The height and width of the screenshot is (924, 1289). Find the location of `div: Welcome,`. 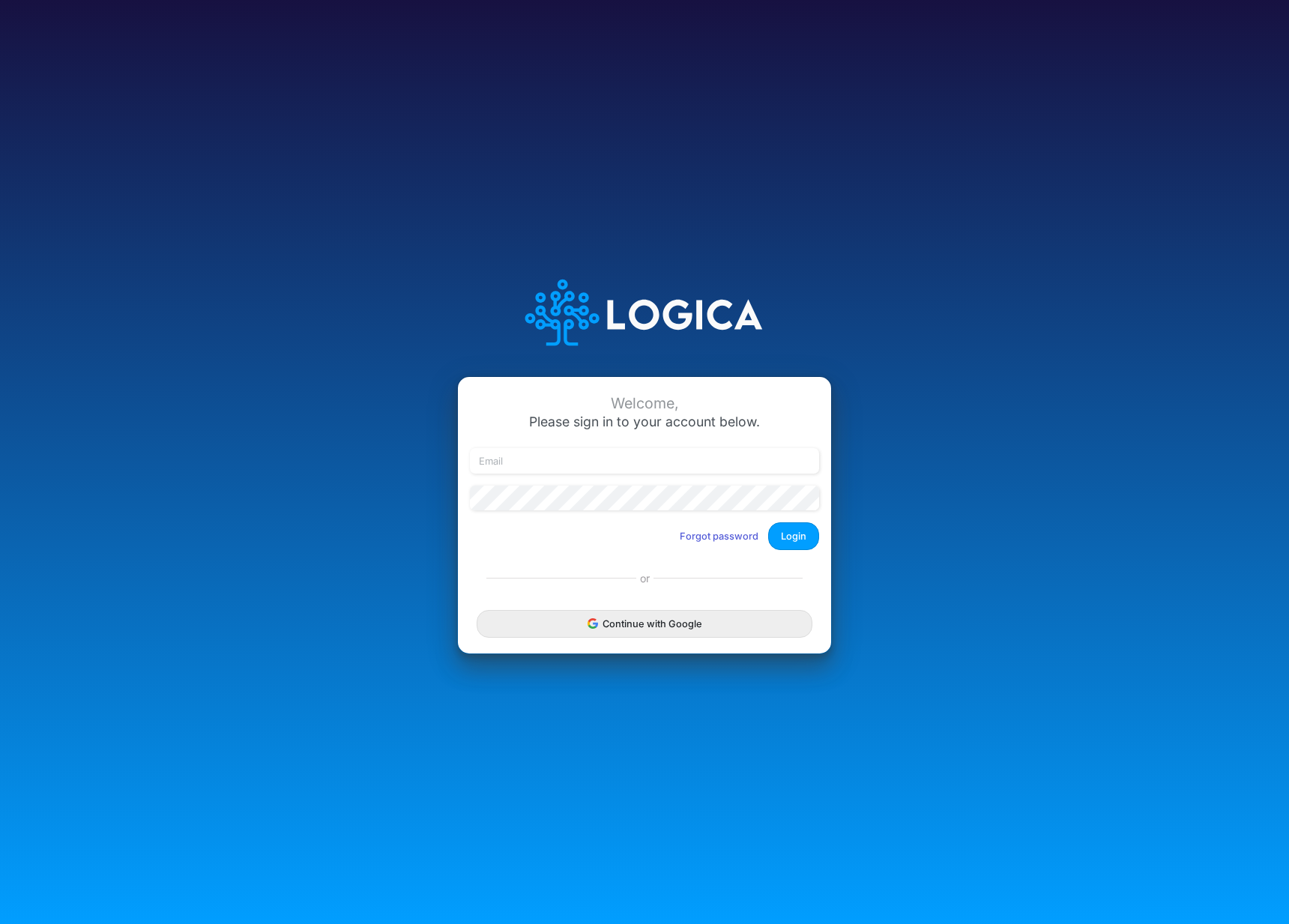

div: Welcome, is located at coordinates (644, 403).